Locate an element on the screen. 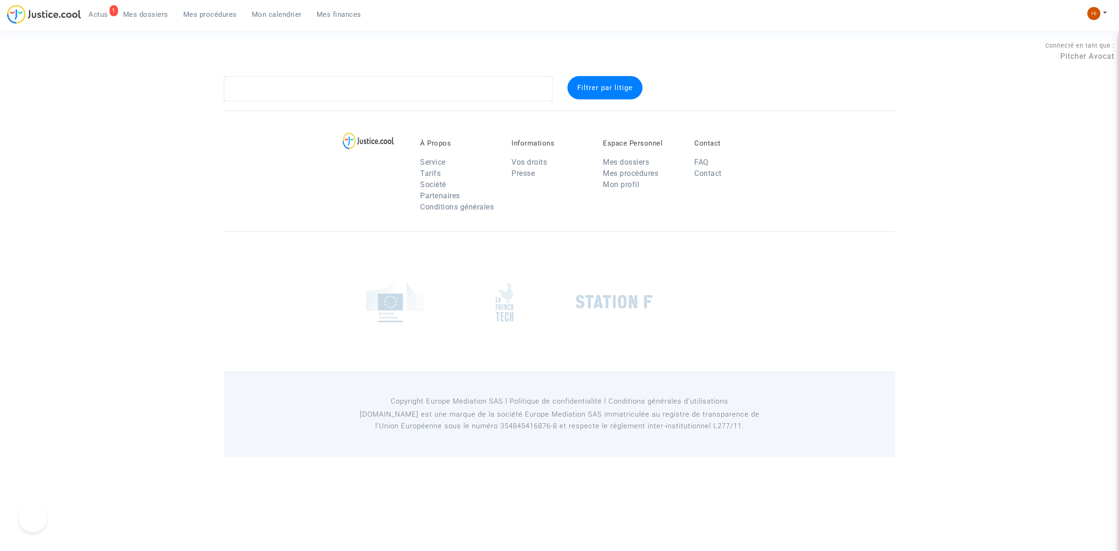 The image size is (1119, 551). img: fc99b196863ffcca57bb8fe2645aafd9 is located at coordinates (1094, 14).